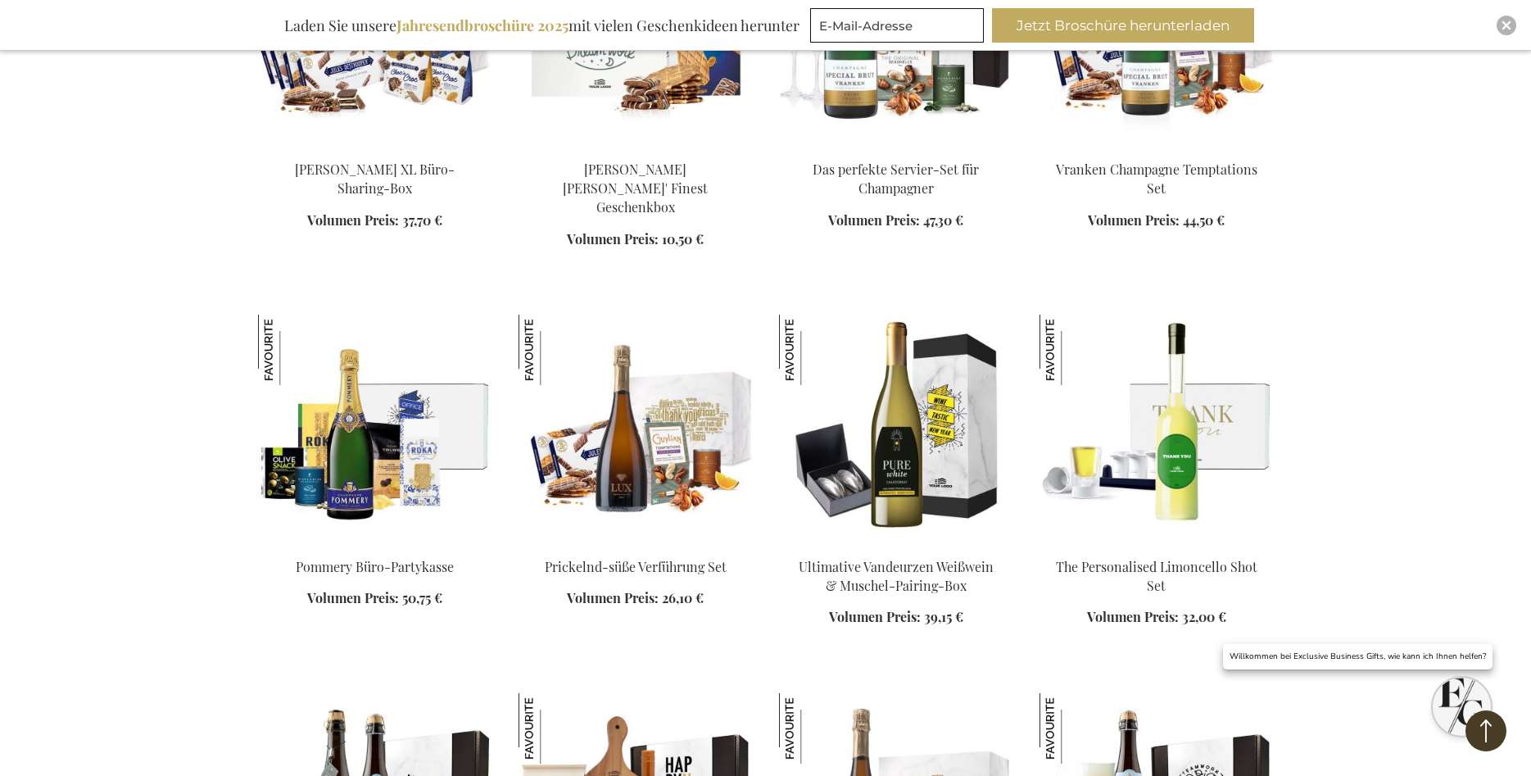  Describe the element at coordinates (1204, 616) in the screenshot. I see `span: 32,00 €` at that location.